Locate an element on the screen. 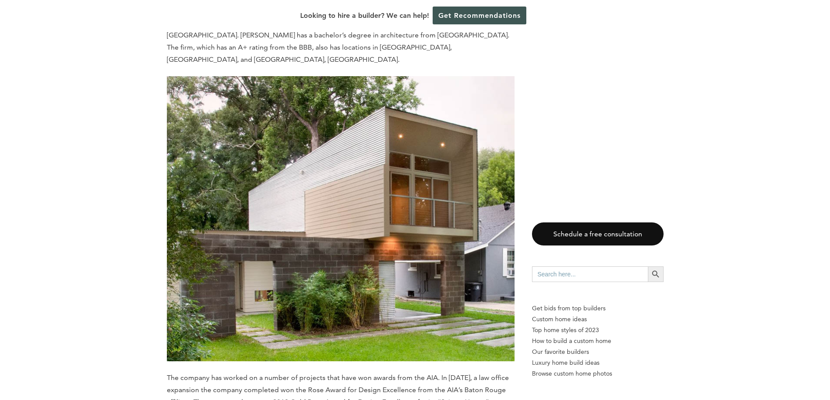  a: How to build a custom home is located at coordinates (597, 341).